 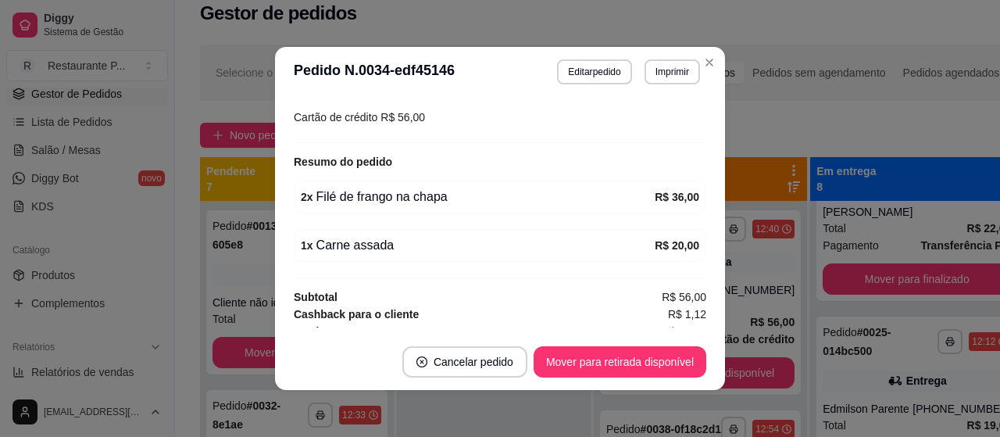 I want to click on button: Editarpedido, so click(x=594, y=72).